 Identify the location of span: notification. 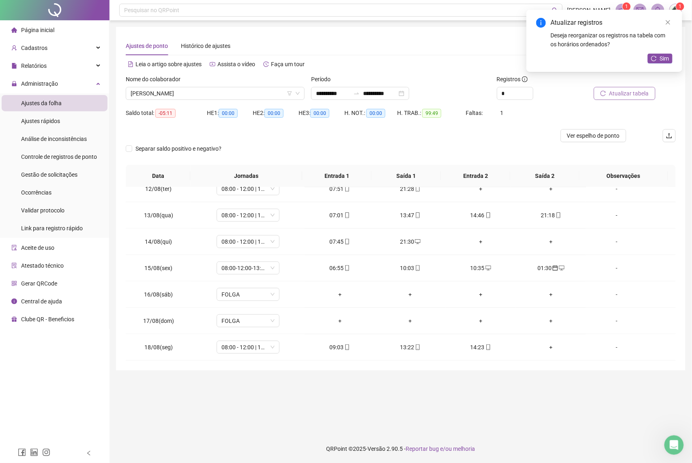
(623, 10).